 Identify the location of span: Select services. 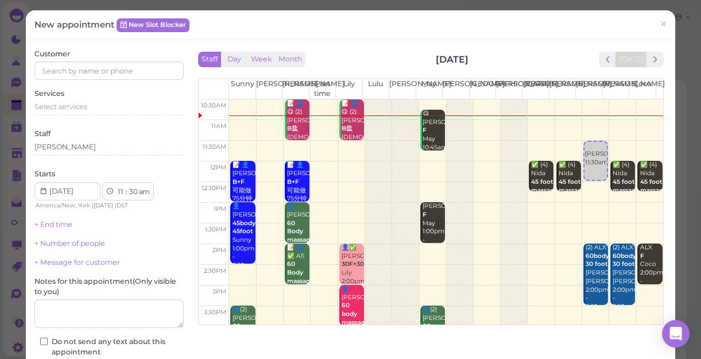
(61, 106).